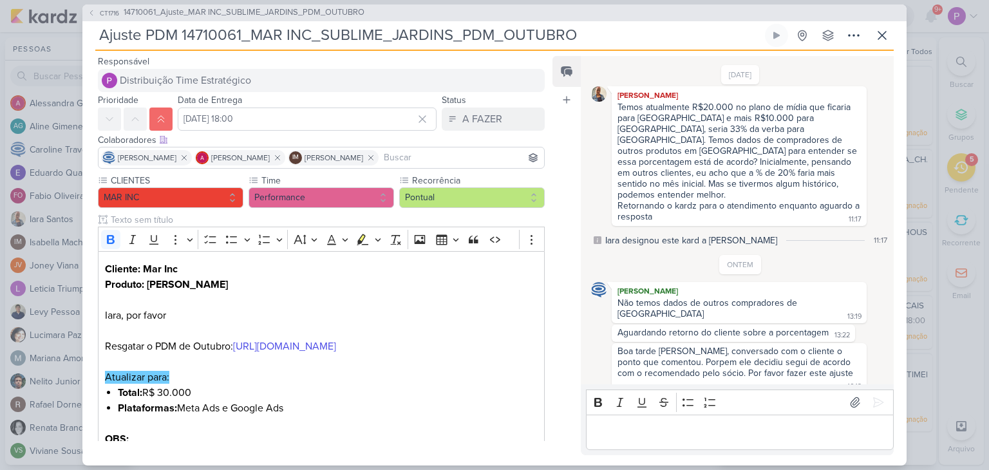  What do you see at coordinates (461, 158) in the screenshot?
I see `input: Buscar` at bounding box center [461, 158].